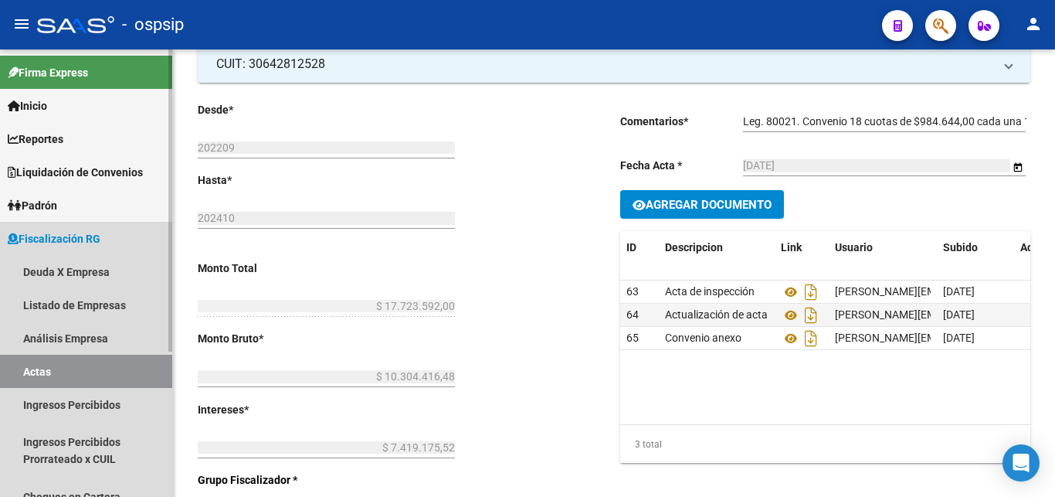  Describe the element at coordinates (54, 239) in the screenshot. I see `span: Fiscalización RG` at that location.